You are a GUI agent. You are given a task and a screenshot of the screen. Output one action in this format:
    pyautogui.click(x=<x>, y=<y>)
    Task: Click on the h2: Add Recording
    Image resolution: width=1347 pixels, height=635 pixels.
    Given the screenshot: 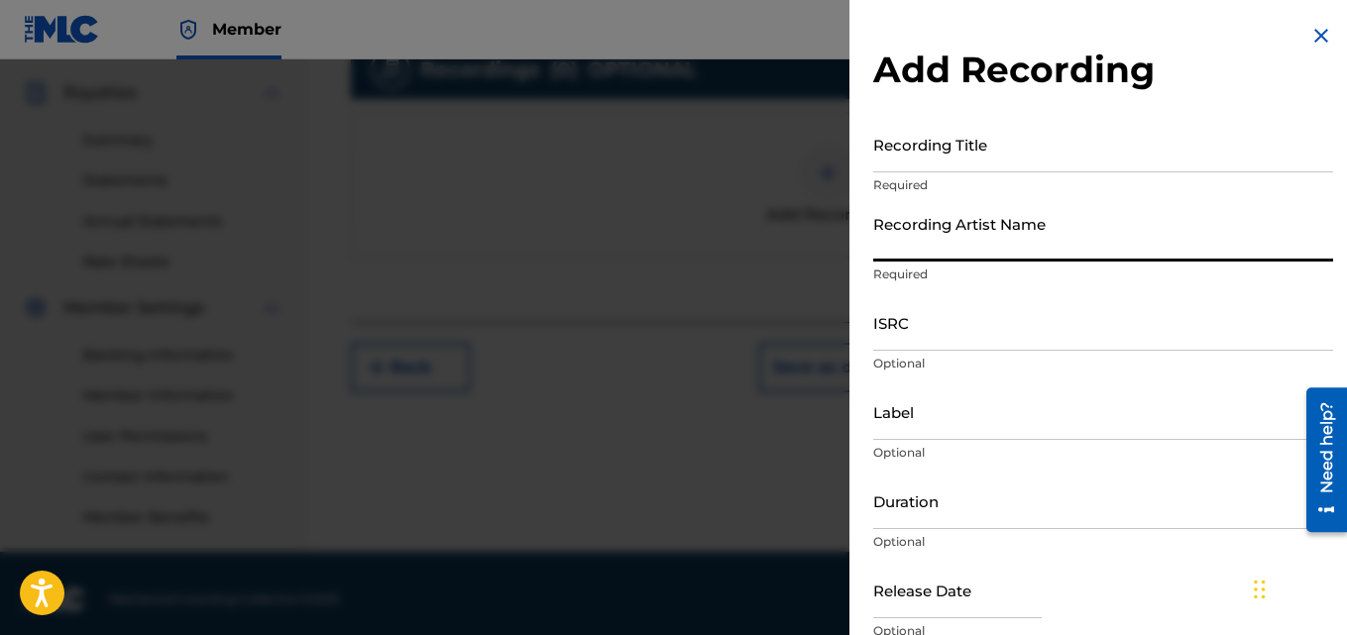 What is the action you would take?
    pyautogui.click(x=1103, y=69)
    